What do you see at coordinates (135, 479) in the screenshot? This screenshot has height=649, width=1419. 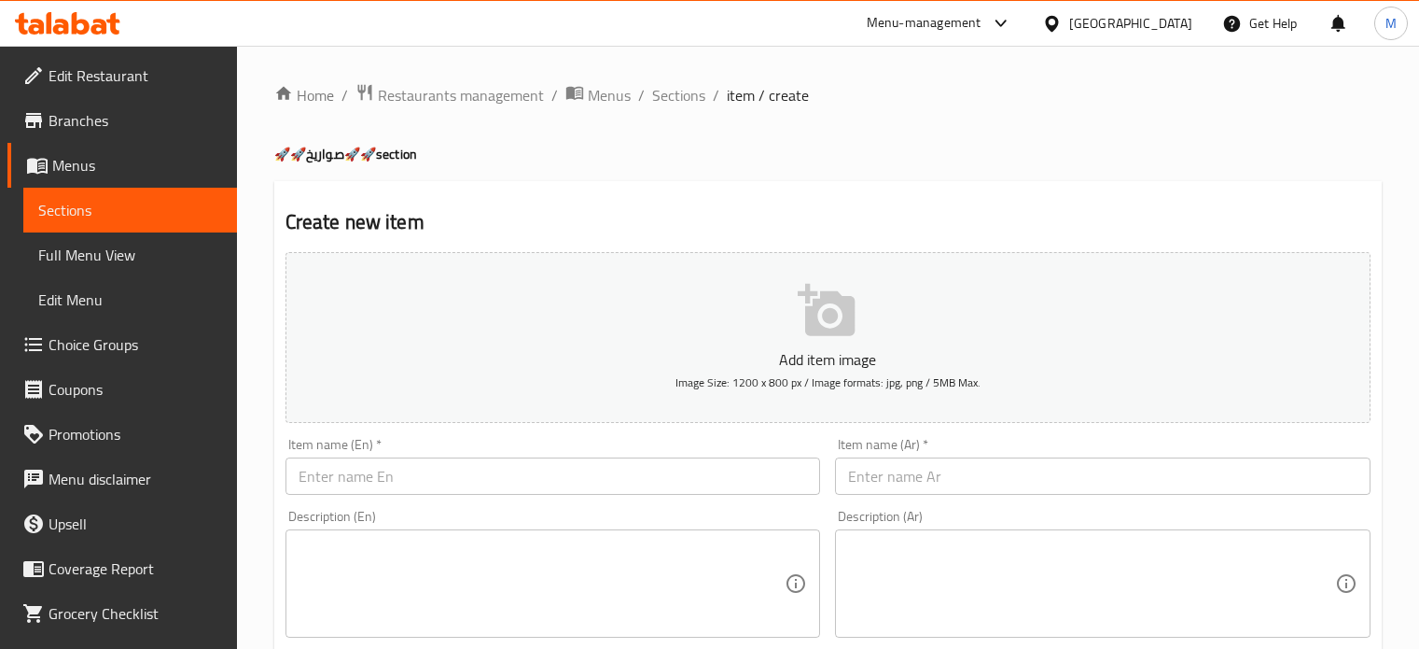 I see `span: Menu disclaimer` at bounding box center [135, 479].